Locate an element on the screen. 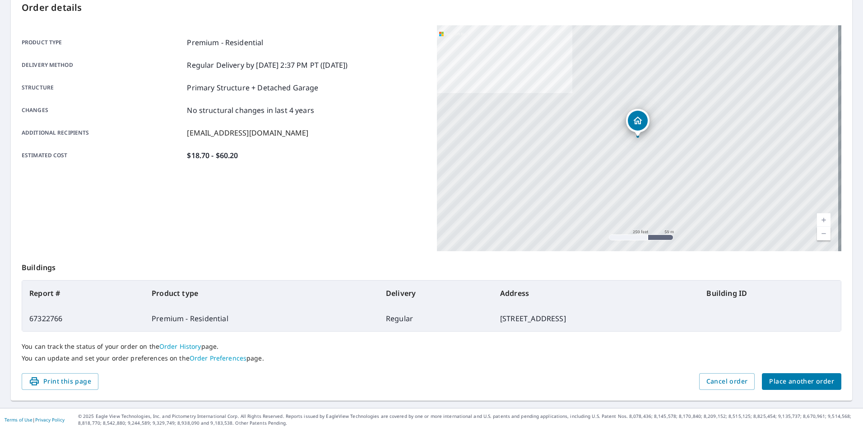 This screenshot has width=863, height=431. th: Building ID is located at coordinates (770, 293).